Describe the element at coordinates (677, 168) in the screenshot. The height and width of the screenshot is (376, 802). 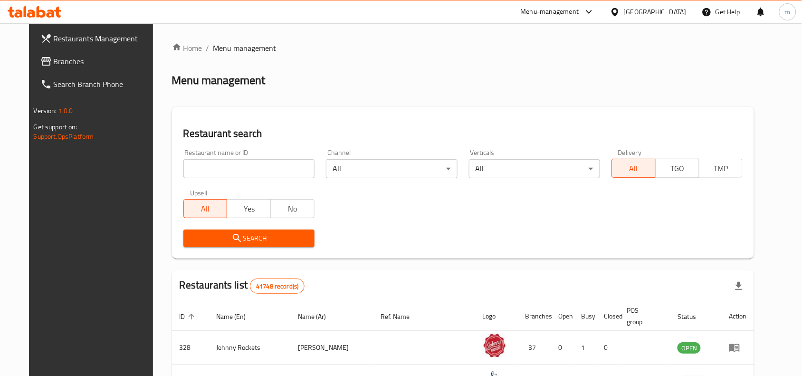
I see `button: TGO` at that location.